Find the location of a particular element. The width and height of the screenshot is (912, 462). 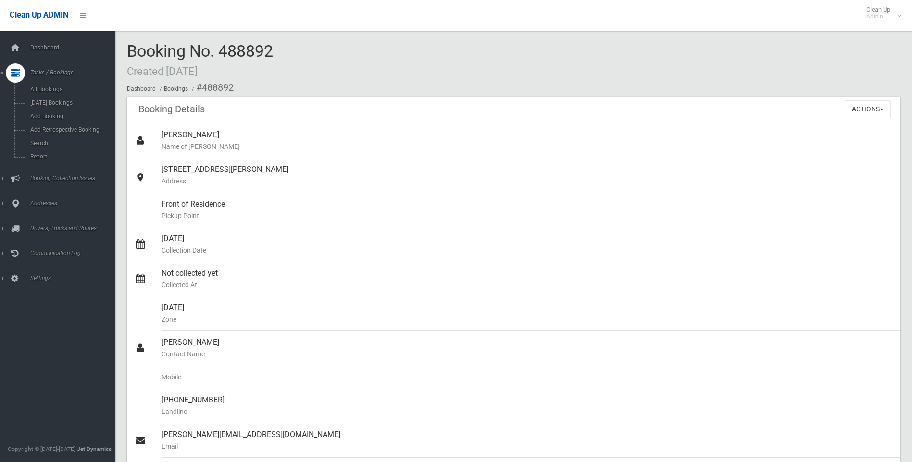

small: Zone is located at coordinates (527, 320).